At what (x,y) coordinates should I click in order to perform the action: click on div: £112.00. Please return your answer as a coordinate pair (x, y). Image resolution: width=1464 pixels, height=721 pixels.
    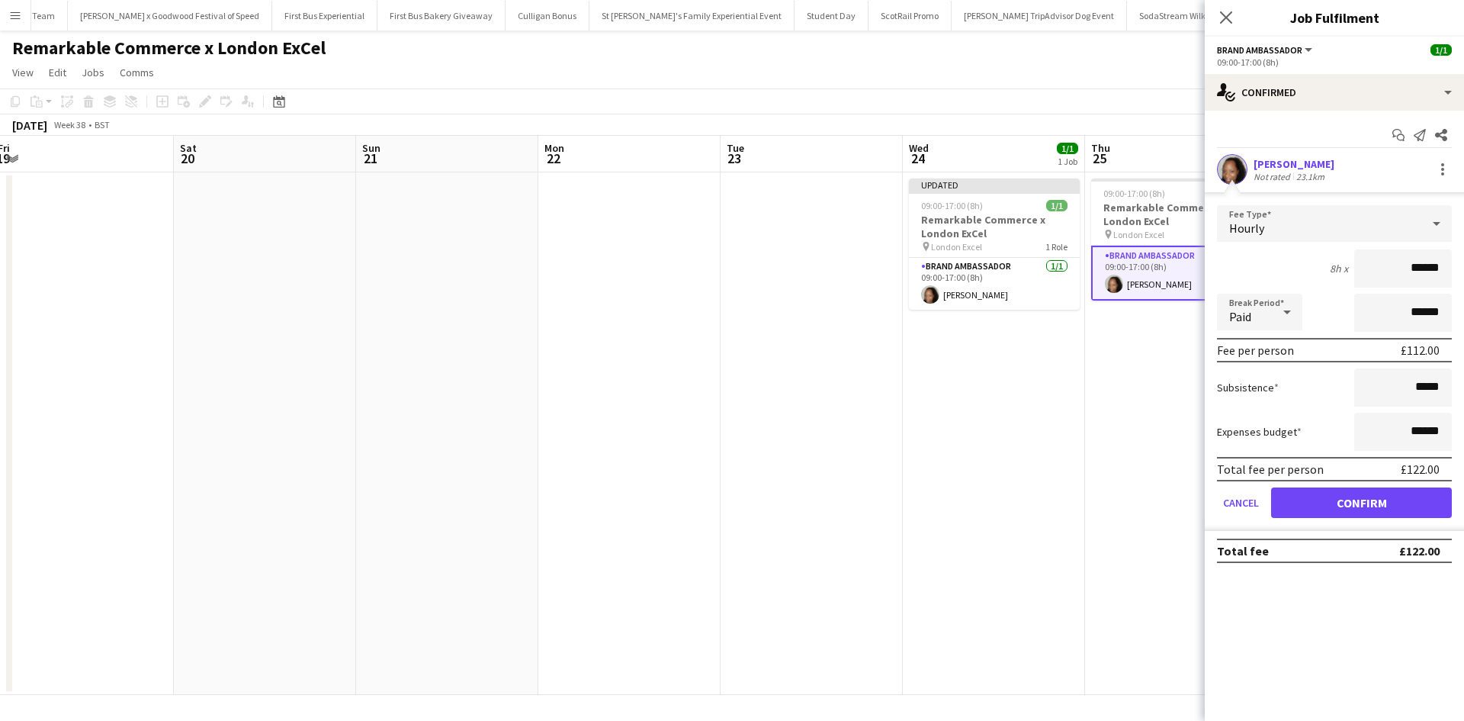
    Looking at the image, I should click on (1420, 350).